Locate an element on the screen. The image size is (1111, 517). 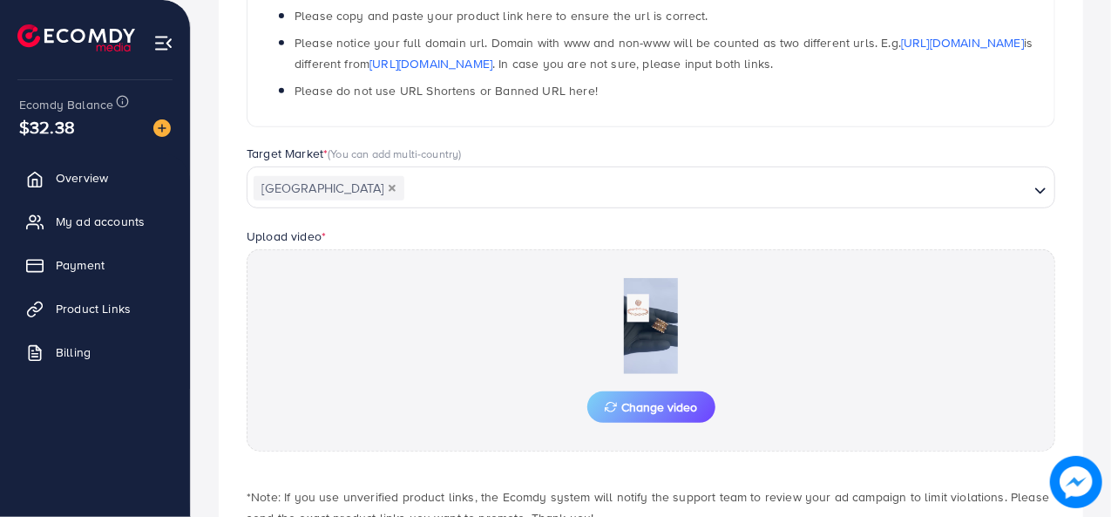
span: Payment is located at coordinates (80, 265).